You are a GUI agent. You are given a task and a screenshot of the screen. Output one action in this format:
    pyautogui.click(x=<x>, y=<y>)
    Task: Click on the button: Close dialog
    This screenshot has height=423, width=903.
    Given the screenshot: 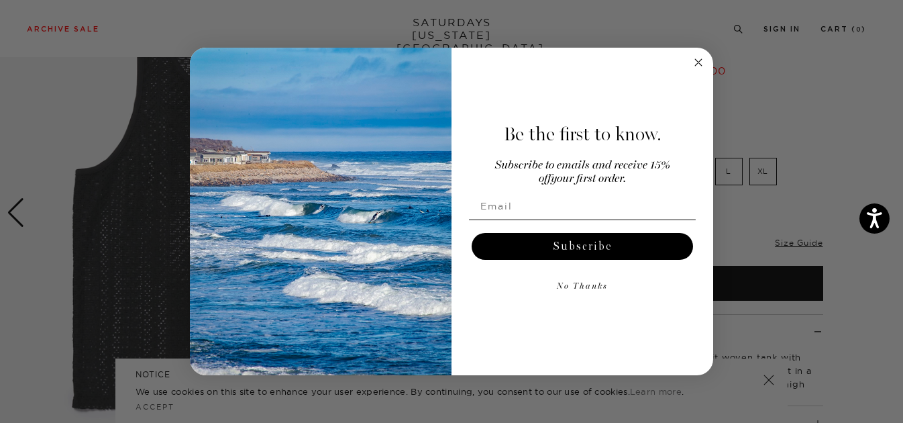 What is the action you would take?
    pyautogui.click(x=698, y=62)
    